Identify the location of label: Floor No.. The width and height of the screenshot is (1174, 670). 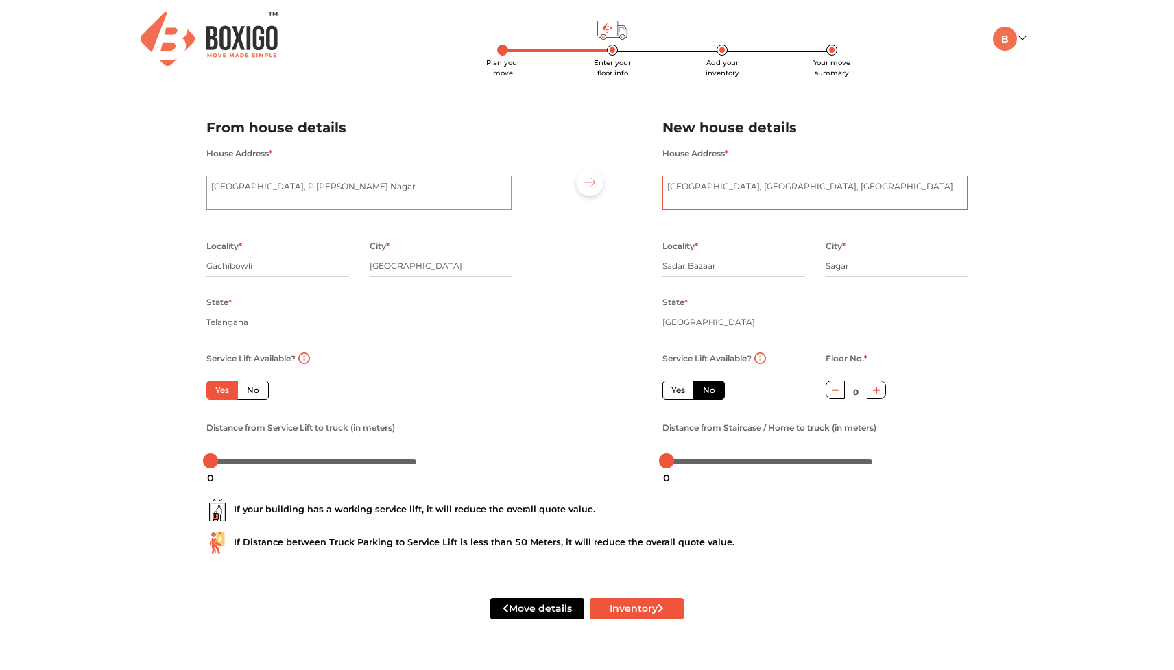
(846, 359).